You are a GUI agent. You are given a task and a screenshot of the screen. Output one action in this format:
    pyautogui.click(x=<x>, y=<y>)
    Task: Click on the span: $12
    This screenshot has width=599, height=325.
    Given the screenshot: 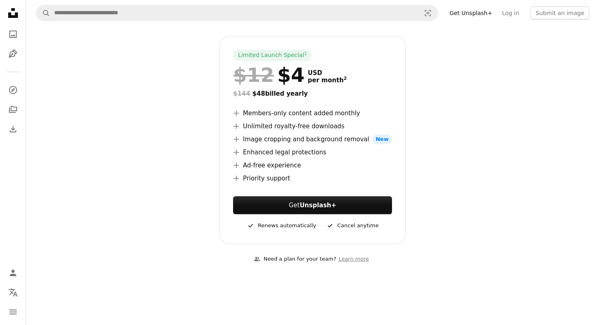 What is the action you would take?
    pyautogui.click(x=253, y=75)
    